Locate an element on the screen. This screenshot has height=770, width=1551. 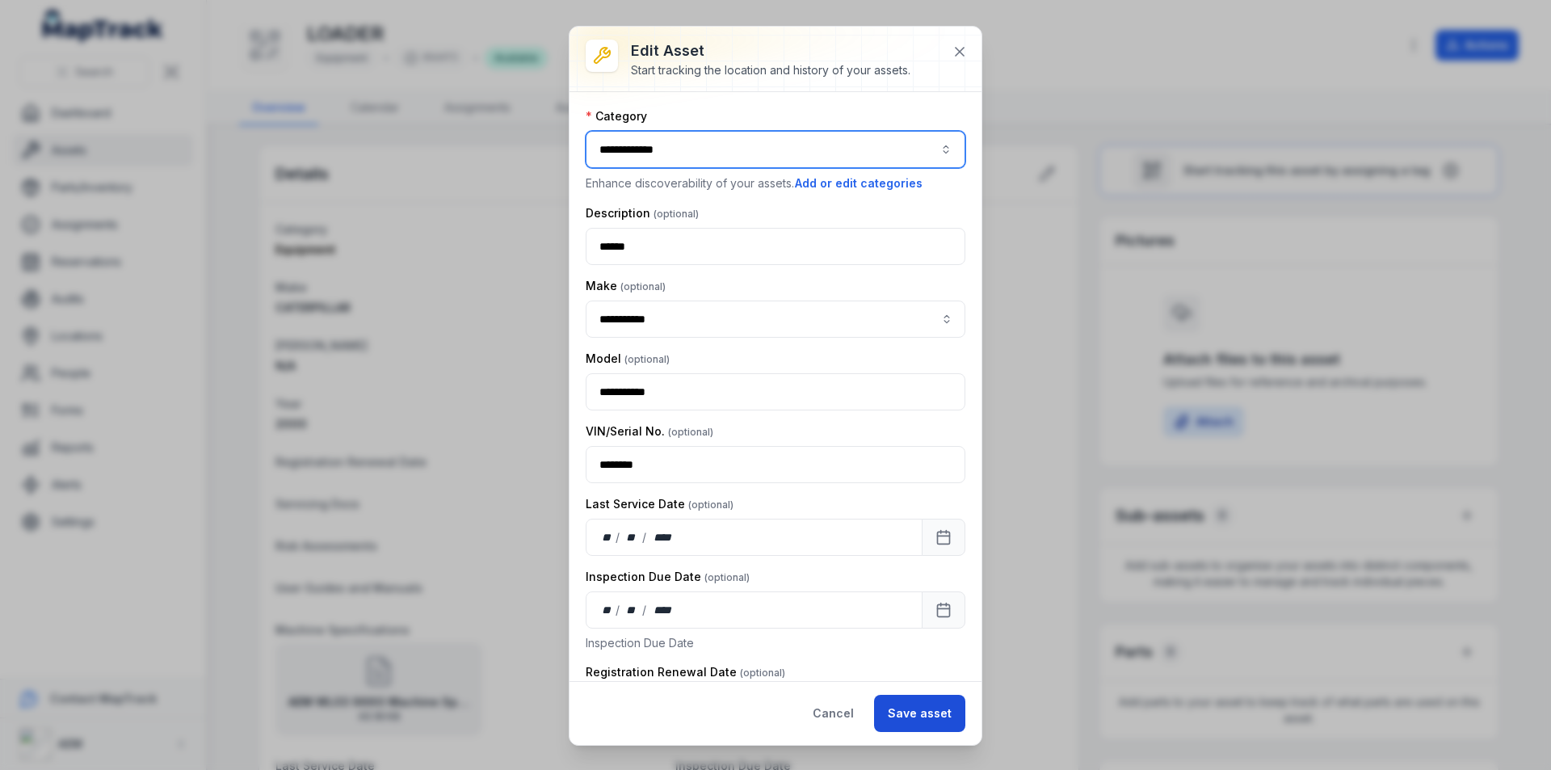
div: Start tracking the location and history of your assets. is located at coordinates (771, 70).